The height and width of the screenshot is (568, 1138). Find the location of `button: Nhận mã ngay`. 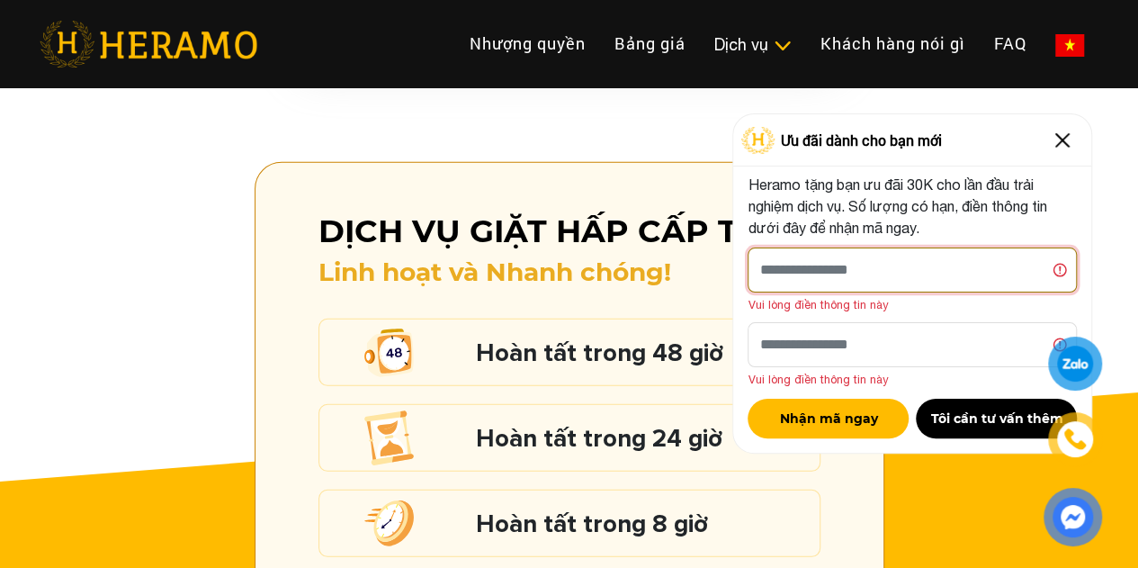

button: Nhận mã ngay is located at coordinates (828, 418).